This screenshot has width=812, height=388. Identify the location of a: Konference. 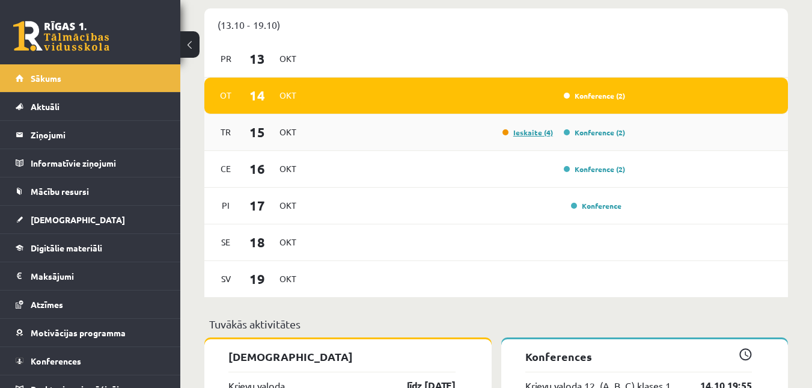
(596, 206).